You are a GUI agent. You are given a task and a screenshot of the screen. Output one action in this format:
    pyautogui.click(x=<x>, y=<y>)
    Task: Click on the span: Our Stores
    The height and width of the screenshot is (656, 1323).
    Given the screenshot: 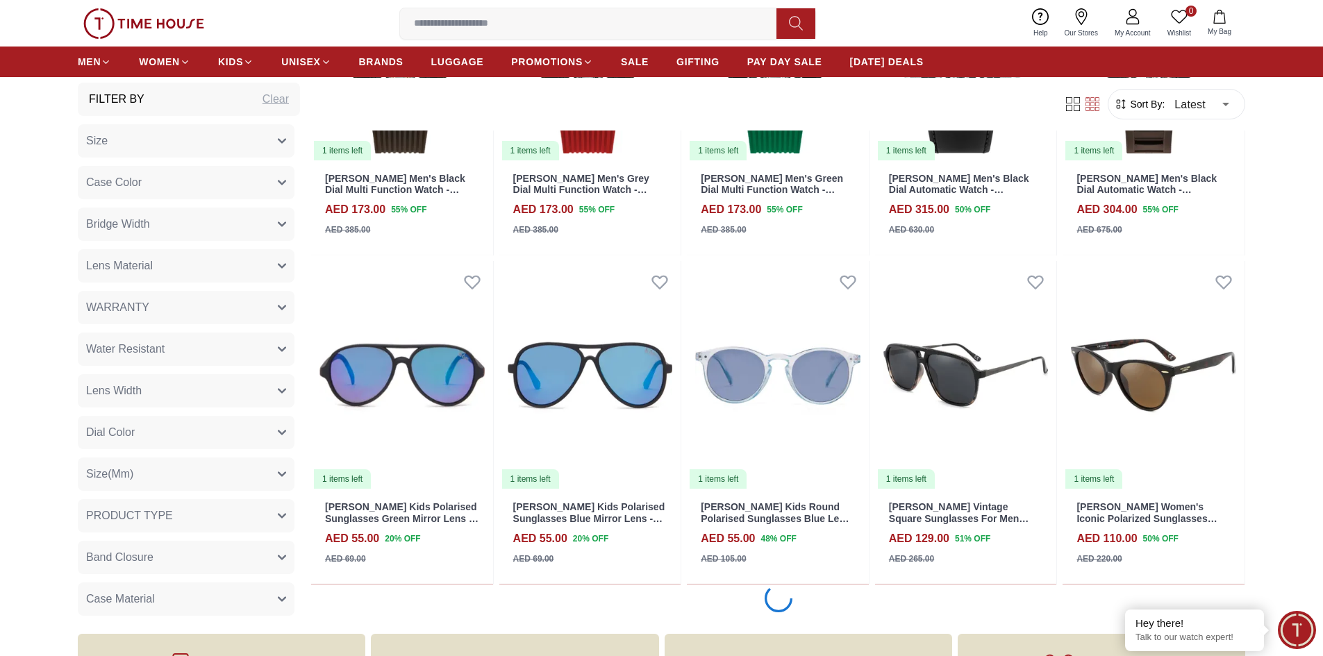 What is the action you would take?
    pyautogui.click(x=1081, y=33)
    